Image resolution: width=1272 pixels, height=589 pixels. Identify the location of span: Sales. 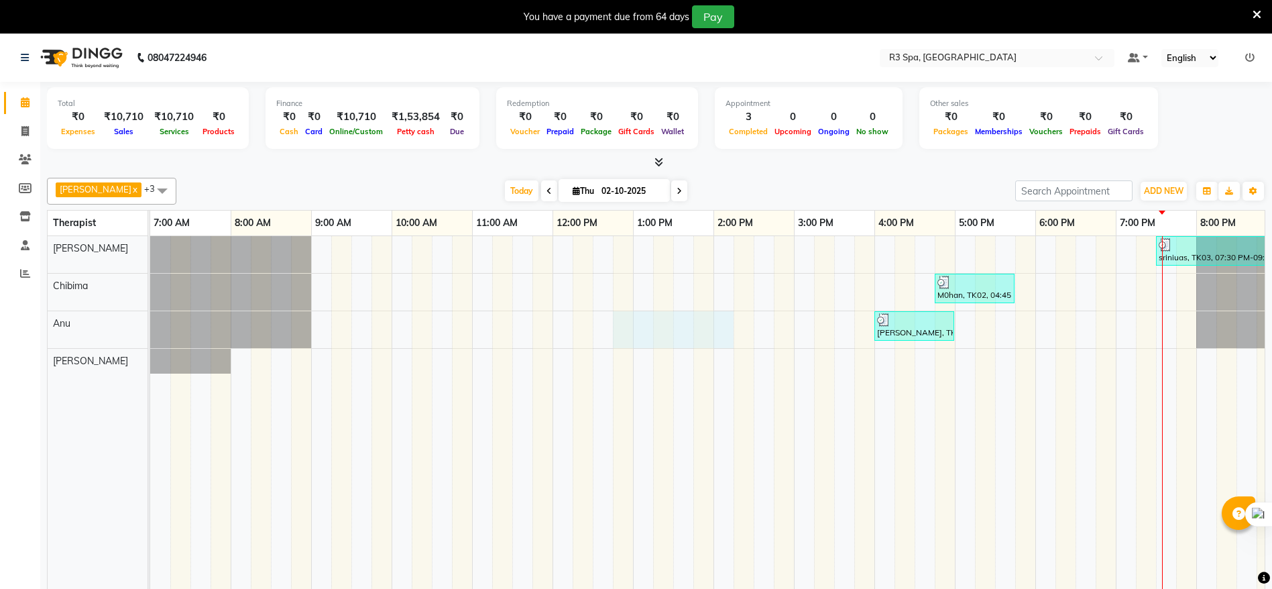
(123, 131).